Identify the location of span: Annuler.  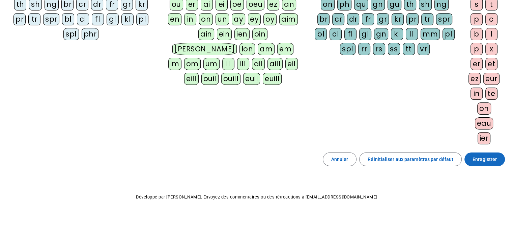
(340, 159).